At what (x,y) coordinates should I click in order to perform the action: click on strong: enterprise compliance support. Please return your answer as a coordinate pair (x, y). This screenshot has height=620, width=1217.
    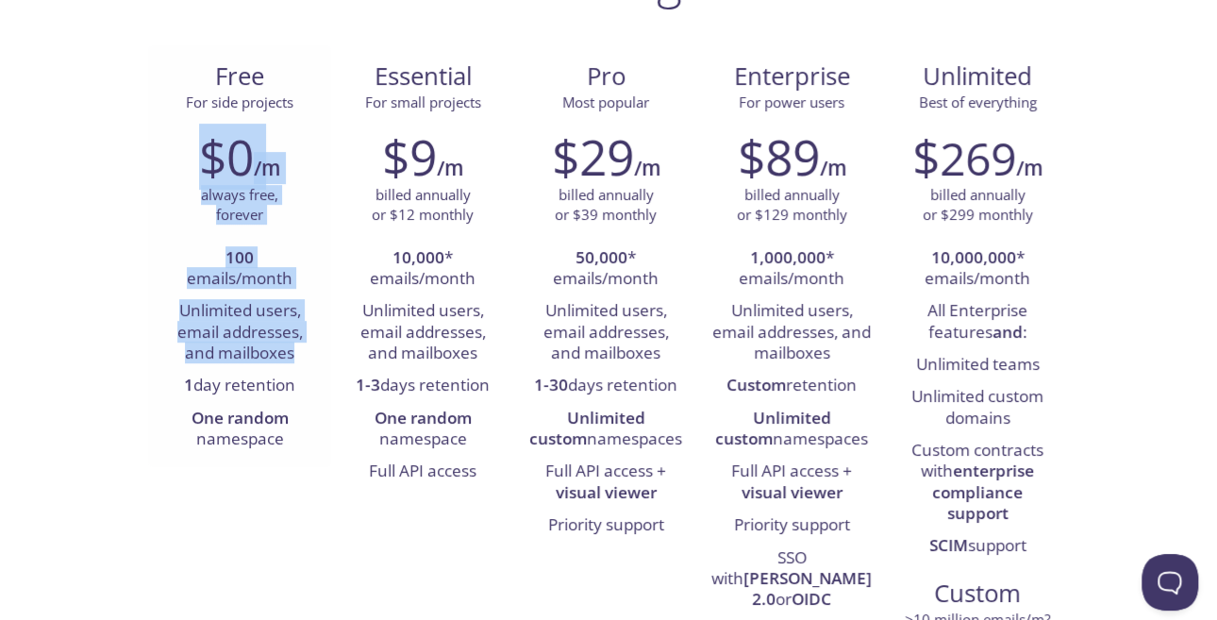
    Looking at the image, I should click on (983, 492).